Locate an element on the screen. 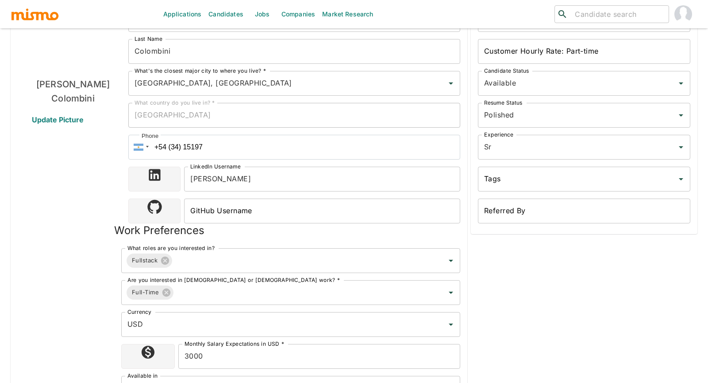  label: LinkedIn Username is located at coordinates (216, 166).